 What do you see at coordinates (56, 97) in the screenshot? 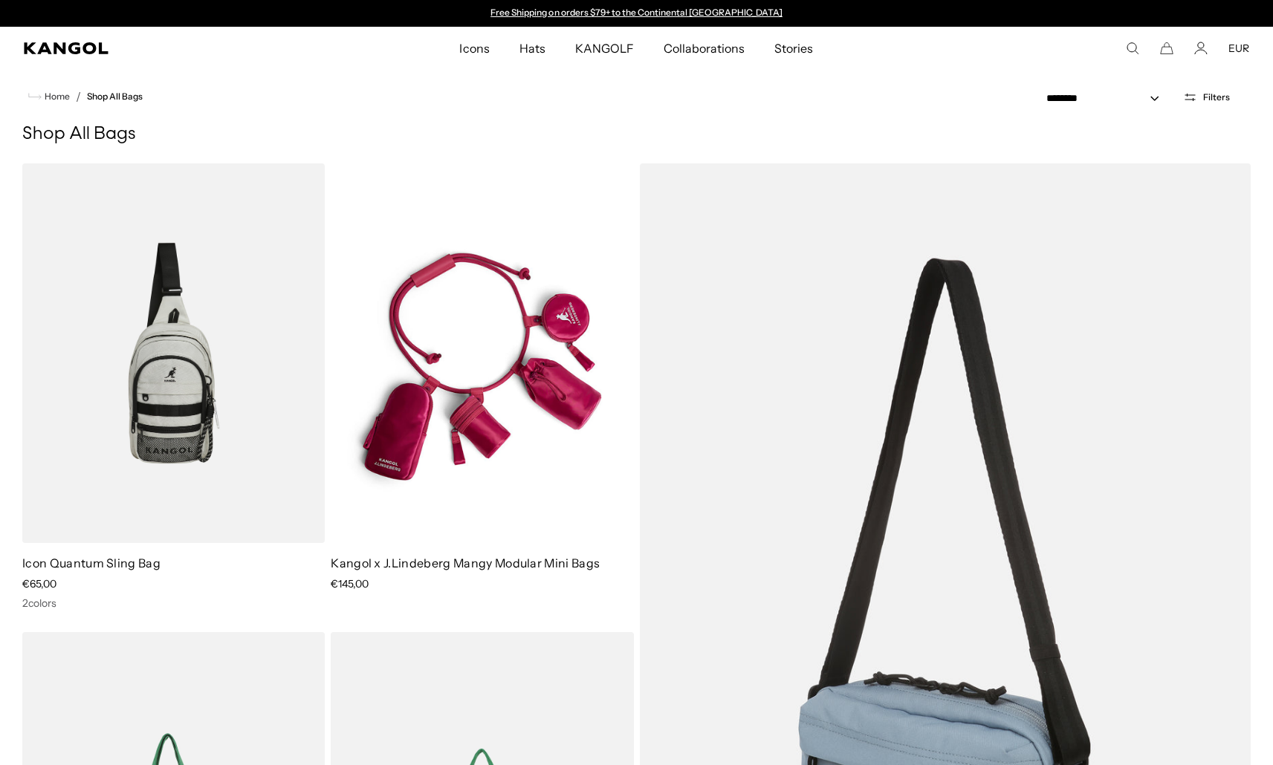
I see `span: Home` at bounding box center [56, 97].